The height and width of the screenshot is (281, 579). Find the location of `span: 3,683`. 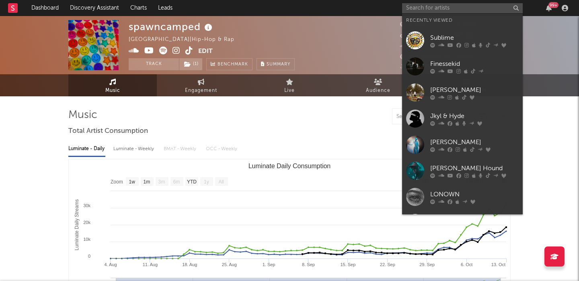

span: 3,683 is located at coordinates (412, 25).